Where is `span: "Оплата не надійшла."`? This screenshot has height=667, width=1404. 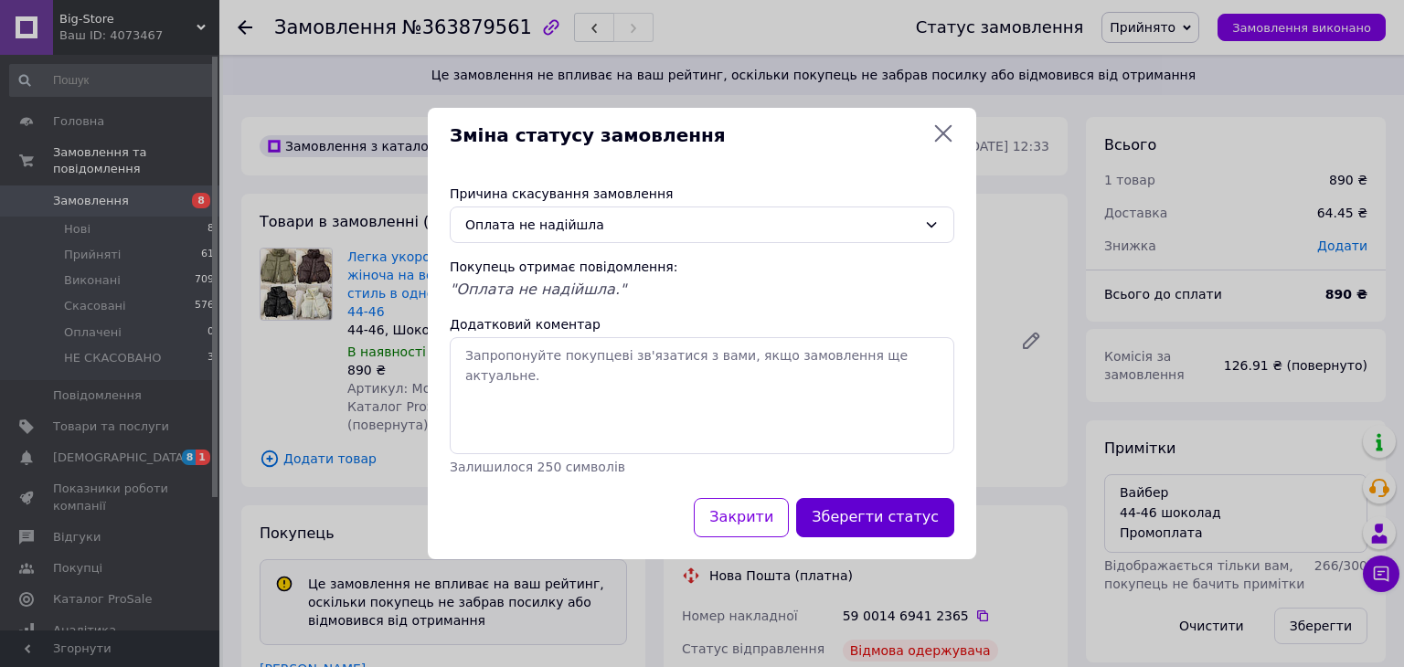 span: "Оплата не надійшла." is located at coordinates (538, 289).